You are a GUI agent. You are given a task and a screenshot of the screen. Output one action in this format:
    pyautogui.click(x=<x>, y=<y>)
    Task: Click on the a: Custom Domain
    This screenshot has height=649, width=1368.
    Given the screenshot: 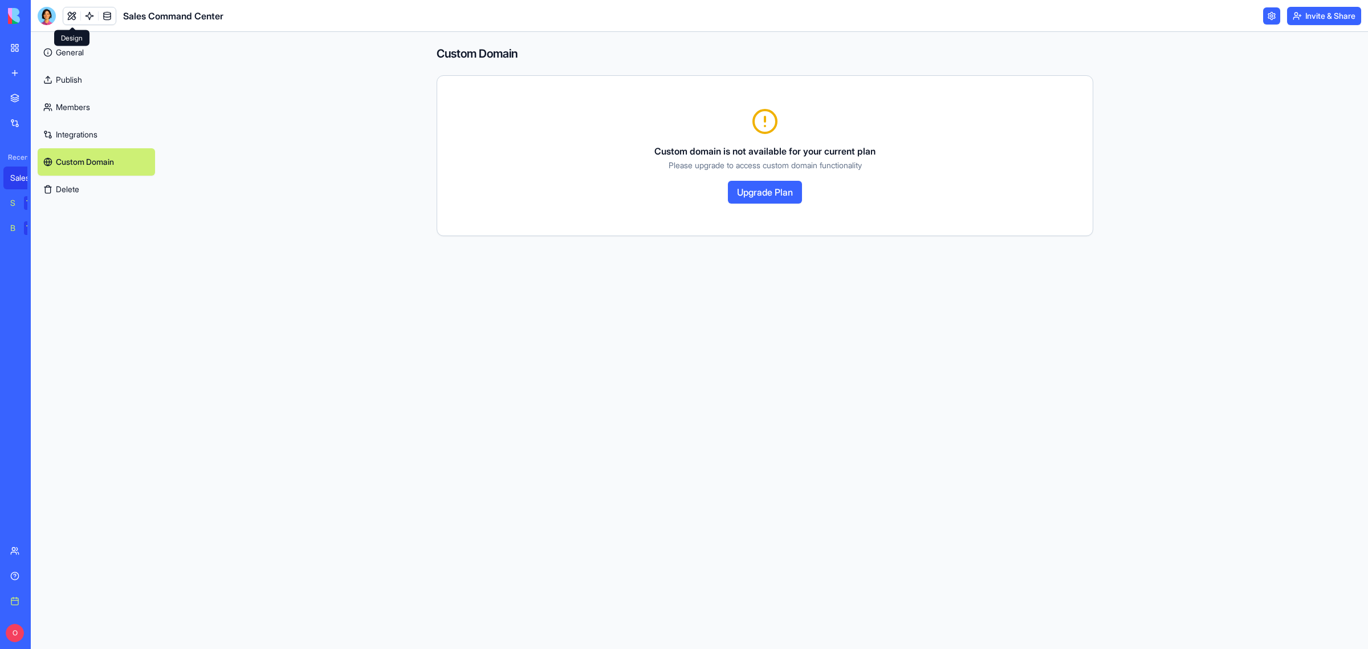 What is the action you would take?
    pyautogui.click(x=96, y=162)
    